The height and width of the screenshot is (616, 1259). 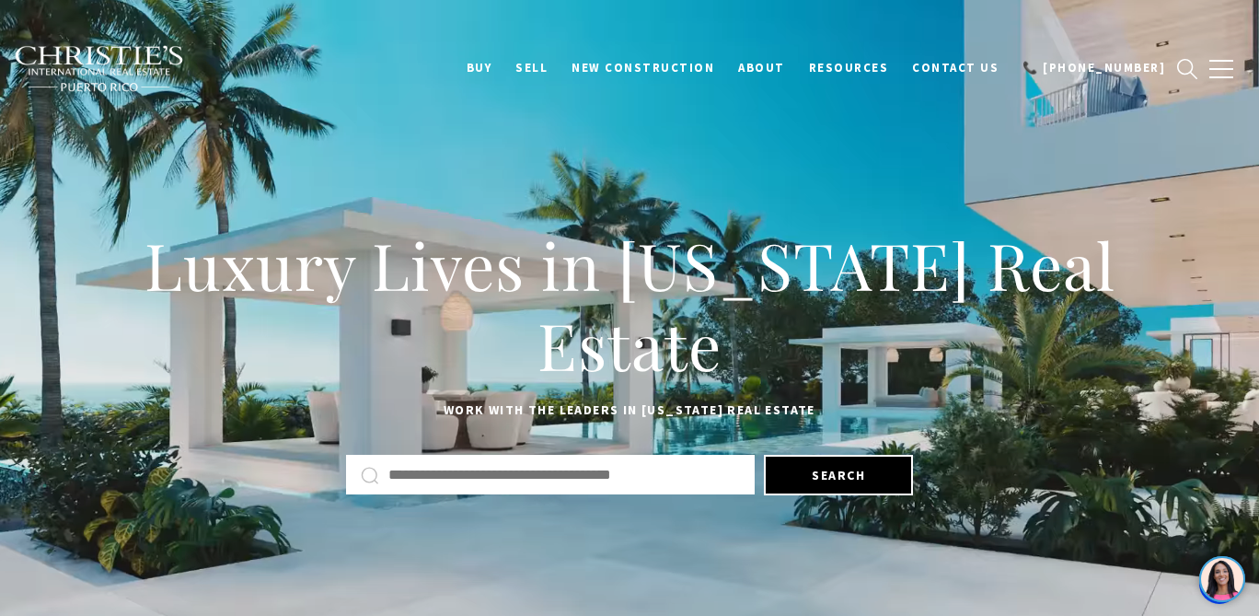 I want to click on span: New Construction, so click(x=642, y=67).